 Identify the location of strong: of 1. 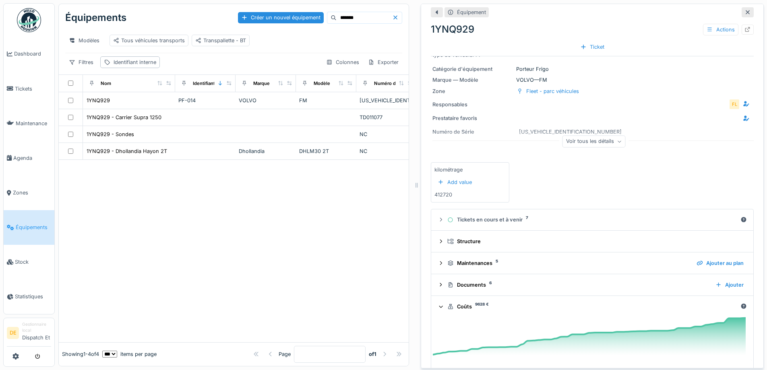
(372, 354).